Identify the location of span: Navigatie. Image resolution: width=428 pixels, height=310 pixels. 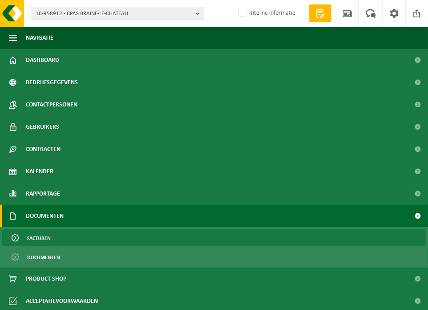
(40, 38).